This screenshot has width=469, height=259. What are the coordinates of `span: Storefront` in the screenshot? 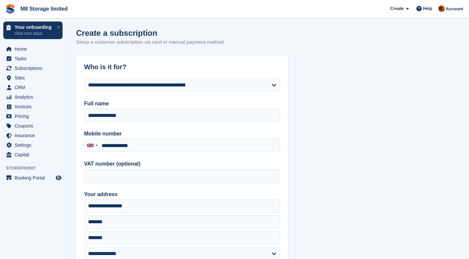 It's located at (36, 168).